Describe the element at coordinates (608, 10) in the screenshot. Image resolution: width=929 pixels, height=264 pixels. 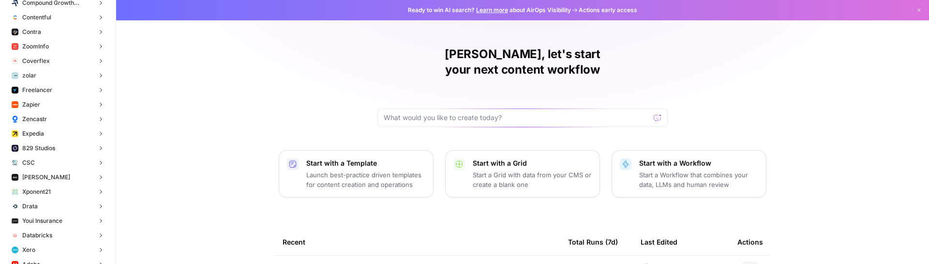
I see `span: Actions early access` at that location.